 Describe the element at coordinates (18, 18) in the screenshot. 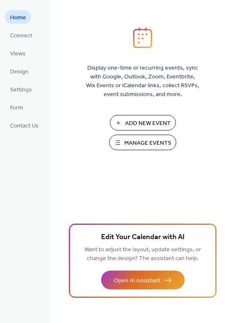

I see `span: Home` at that location.